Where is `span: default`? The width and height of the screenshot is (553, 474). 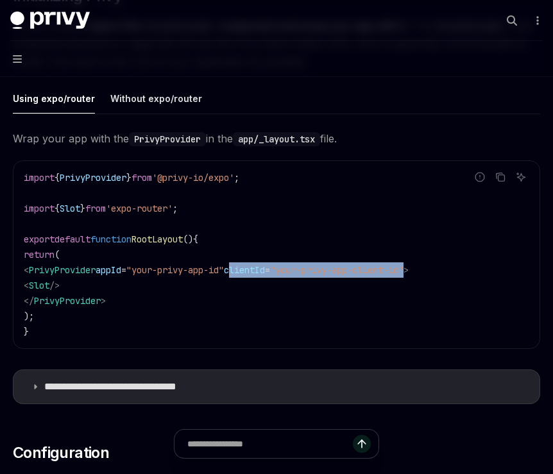 span: default is located at coordinates (72, 239).